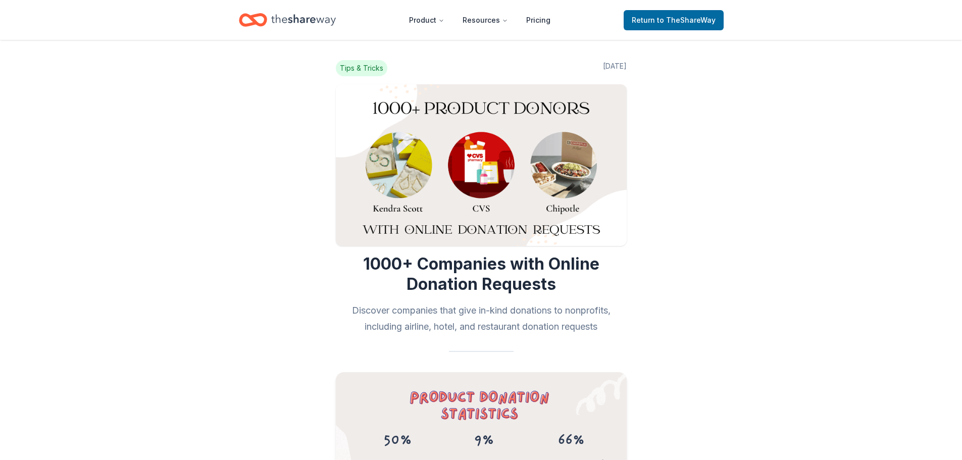 The height and width of the screenshot is (460, 962). What do you see at coordinates (538, 20) in the screenshot?
I see `a: Pricing` at bounding box center [538, 20].